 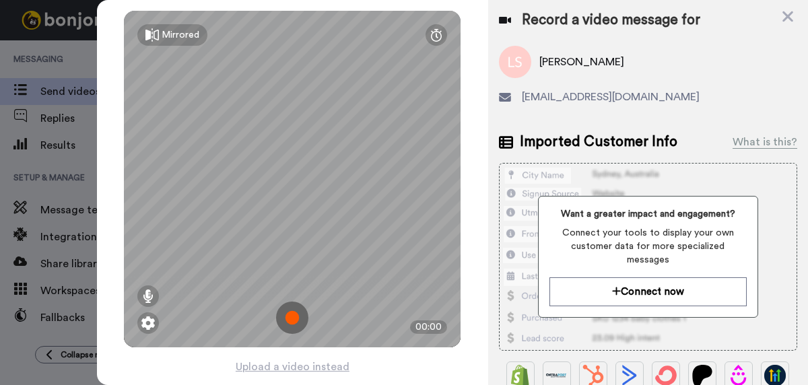 I want to click on span: Want a greater impact and engagement?, so click(x=648, y=214).